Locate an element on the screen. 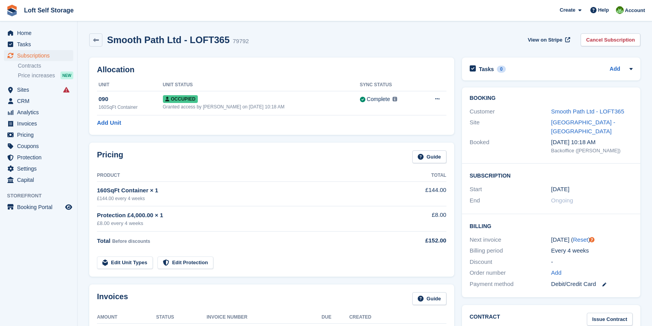  div: Order number is located at coordinates (511, 272).